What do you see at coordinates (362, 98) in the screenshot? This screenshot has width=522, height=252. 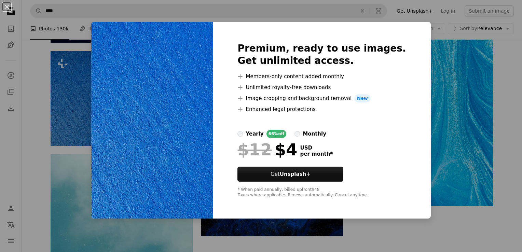 I see `span: New` at bounding box center [362, 98].